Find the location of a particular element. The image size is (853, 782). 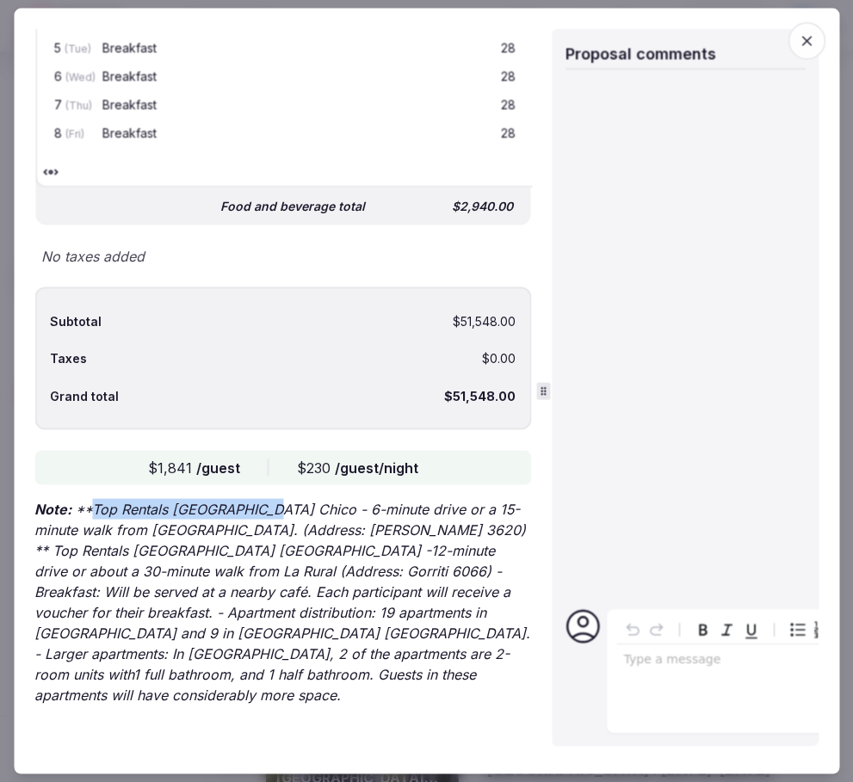

div: Taxes is located at coordinates (68, 359).